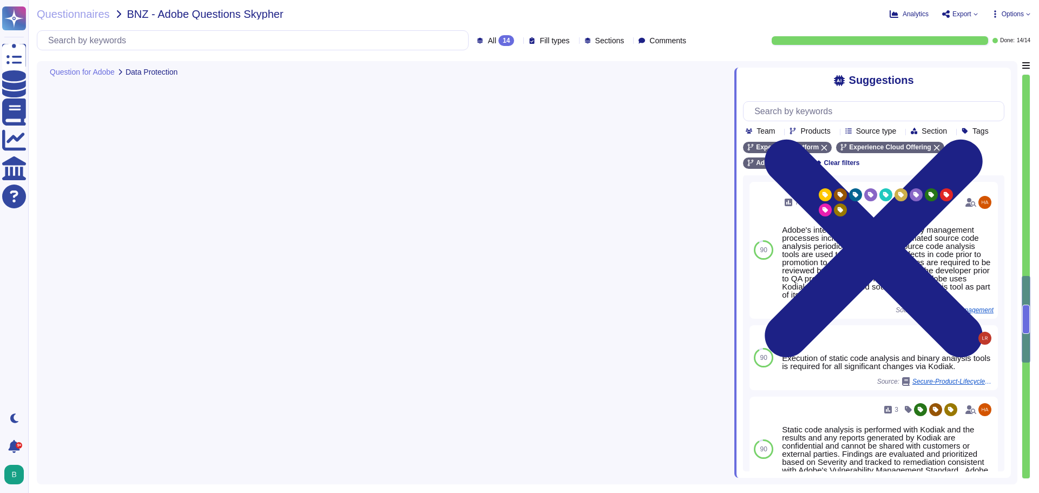 The height and width of the screenshot is (493, 1039). What do you see at coordinates (19, 446) in the screenshot?
I see `div: 9+` at bounding box center [19, 446].